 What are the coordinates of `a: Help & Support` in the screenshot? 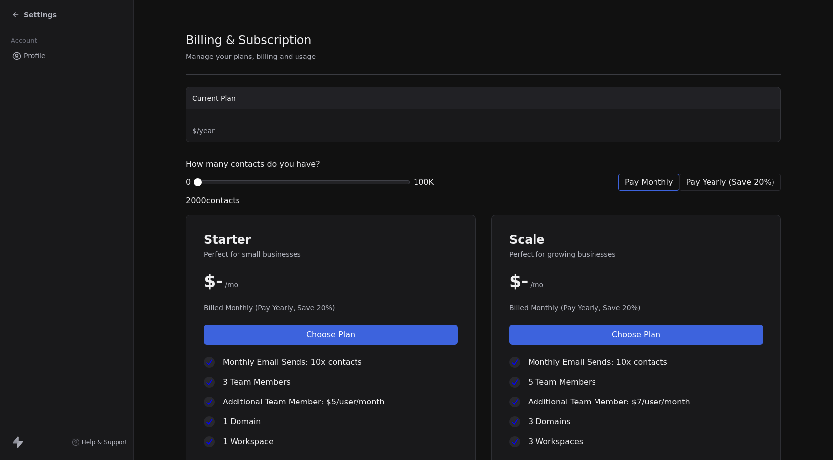 It's located at (100, 442).